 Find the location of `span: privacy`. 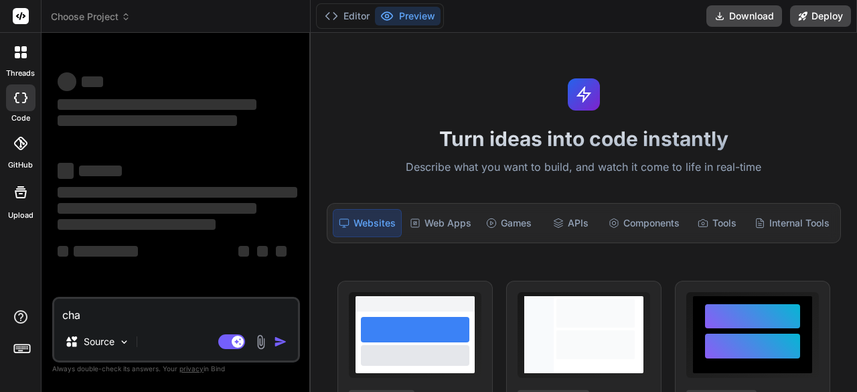

span: privacy is located at coordinates (192, 368).